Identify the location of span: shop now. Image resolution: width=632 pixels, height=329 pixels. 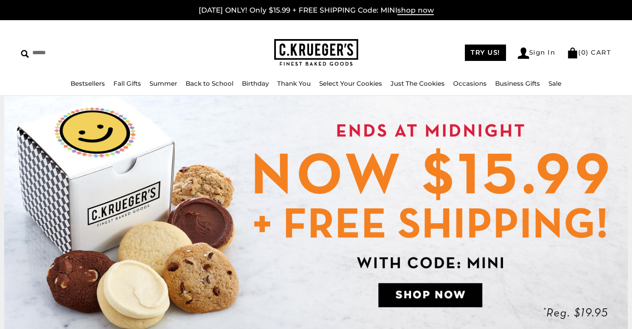
(415, 11).